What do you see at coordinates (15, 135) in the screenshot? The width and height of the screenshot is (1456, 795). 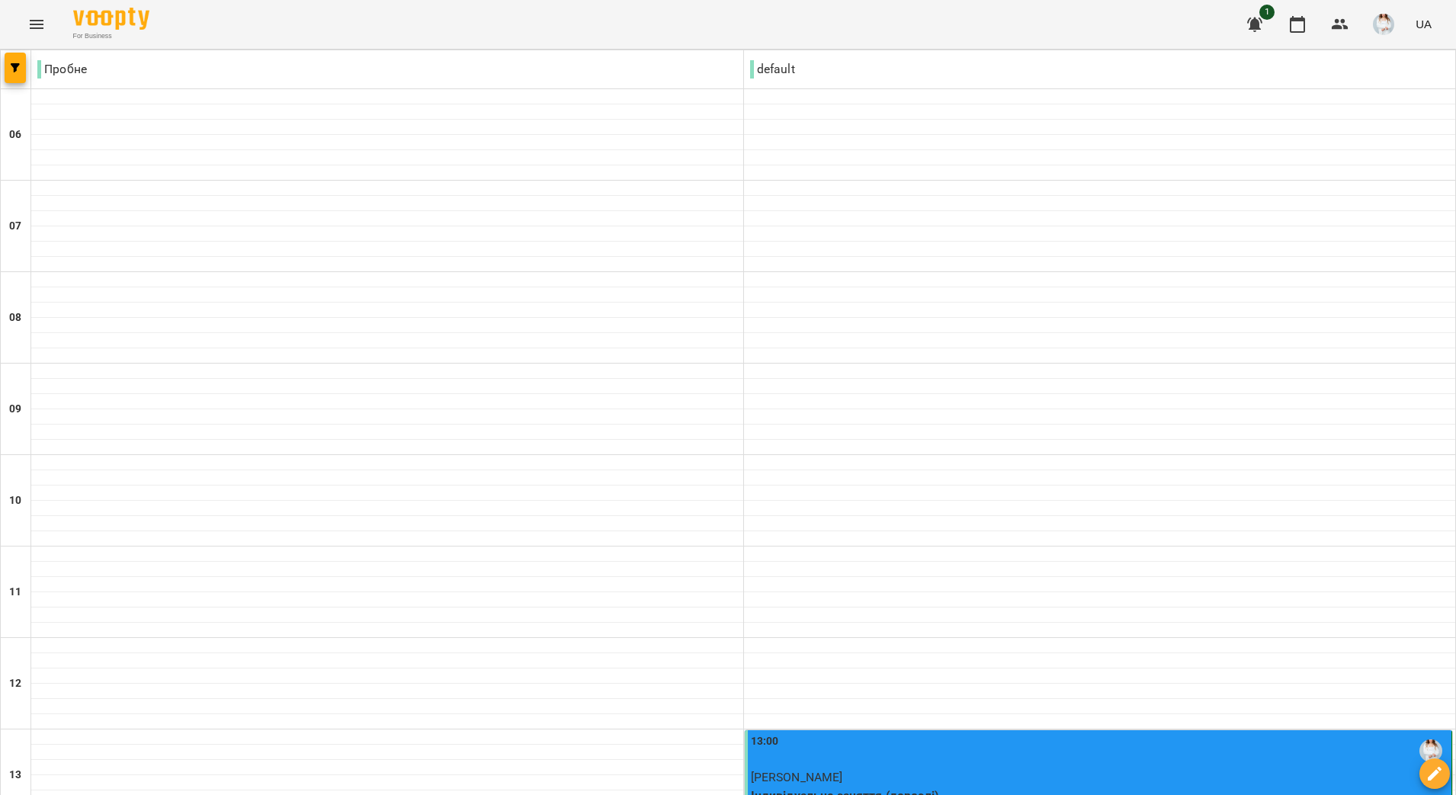 I see `h6: 06` at bounding box center [15, 135].